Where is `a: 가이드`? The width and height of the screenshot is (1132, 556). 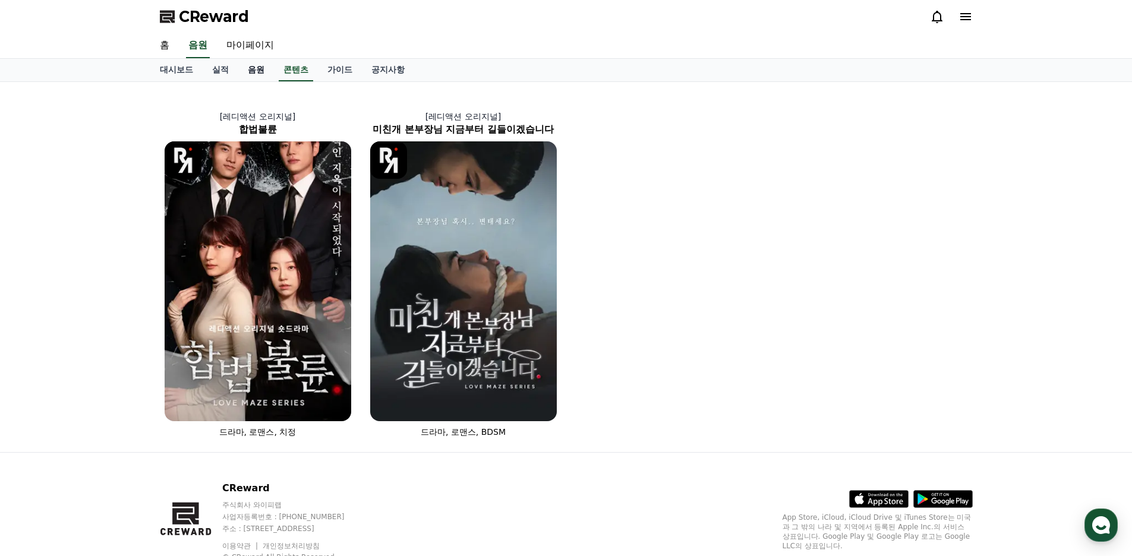 a: 가이드 is located at coordinates (340, 70).